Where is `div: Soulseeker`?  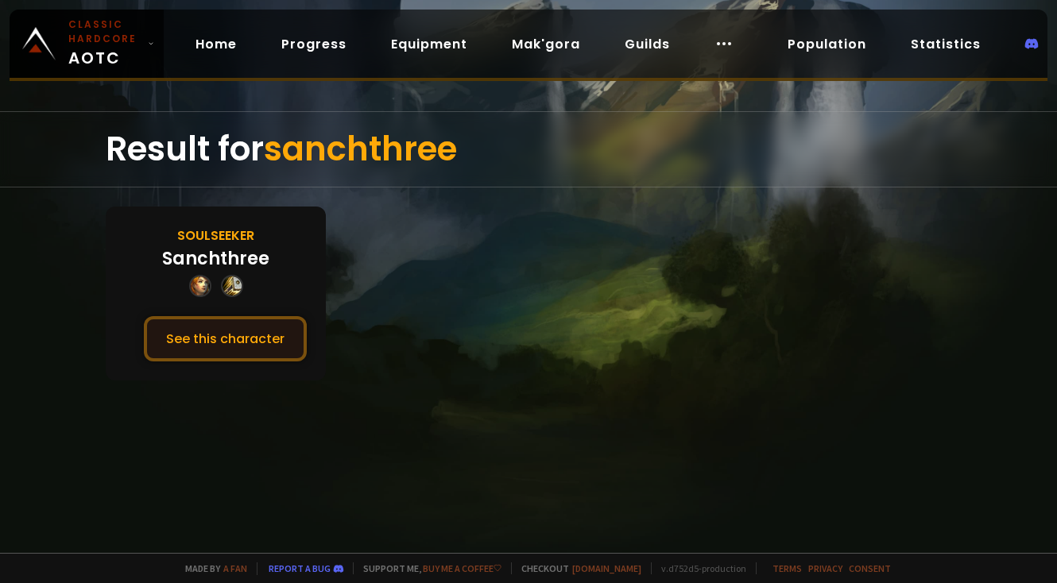 div: Soulseeker is located at coordinates (215, 235).